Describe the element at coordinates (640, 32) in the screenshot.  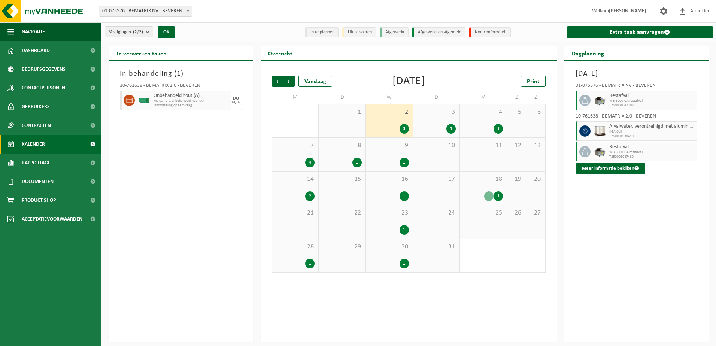
I see `a: Extra taak aanvragen` at that location.